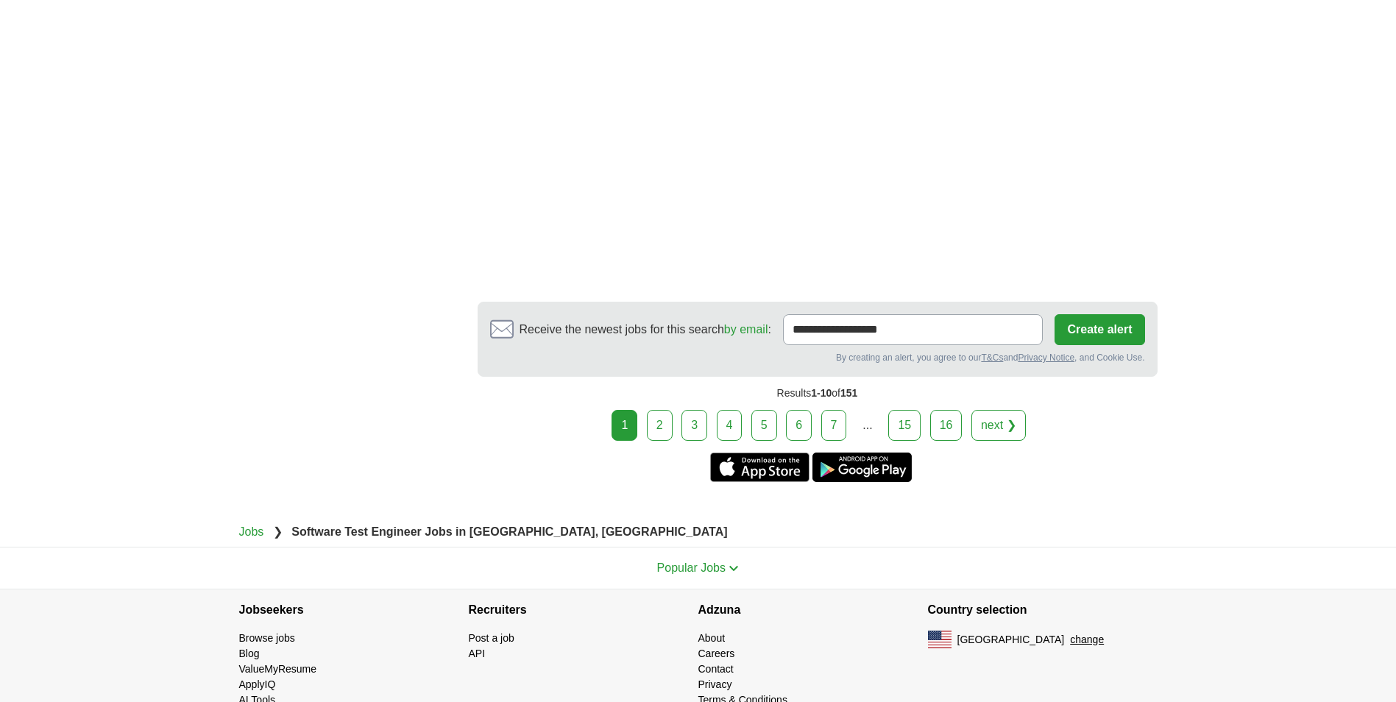  Describe the element at coordinates (1043, 610) in the screenshot. I see `h4: Country selection` at that location.